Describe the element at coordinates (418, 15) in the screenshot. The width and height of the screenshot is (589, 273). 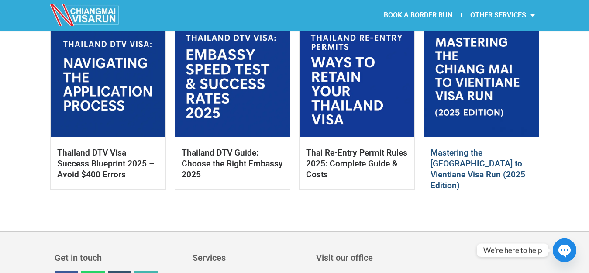
I see `a: BOOK A BORDER RUN` at that location.